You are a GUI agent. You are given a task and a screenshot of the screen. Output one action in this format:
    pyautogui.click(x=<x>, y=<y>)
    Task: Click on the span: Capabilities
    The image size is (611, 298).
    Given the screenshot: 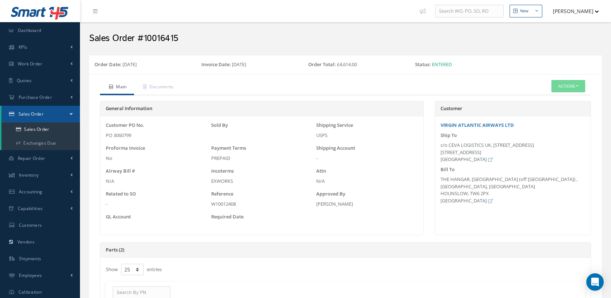 What is the action you would take?
    pyautogui.click(x=30, y=208)
    